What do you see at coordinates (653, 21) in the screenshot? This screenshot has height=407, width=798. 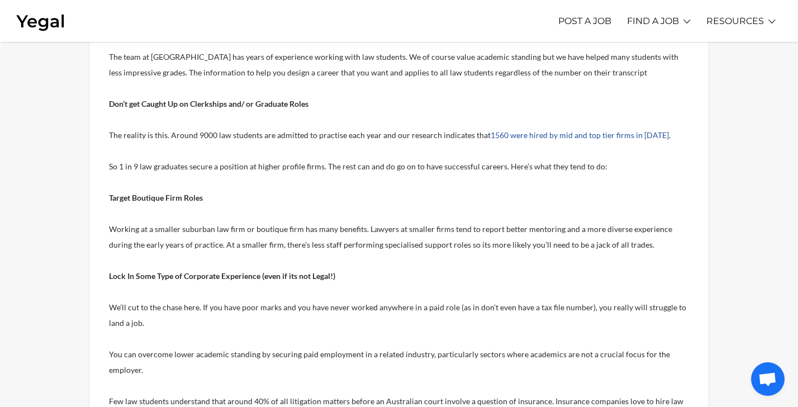 I see `a: FIND A JOB` at bounding box center [653, 21].